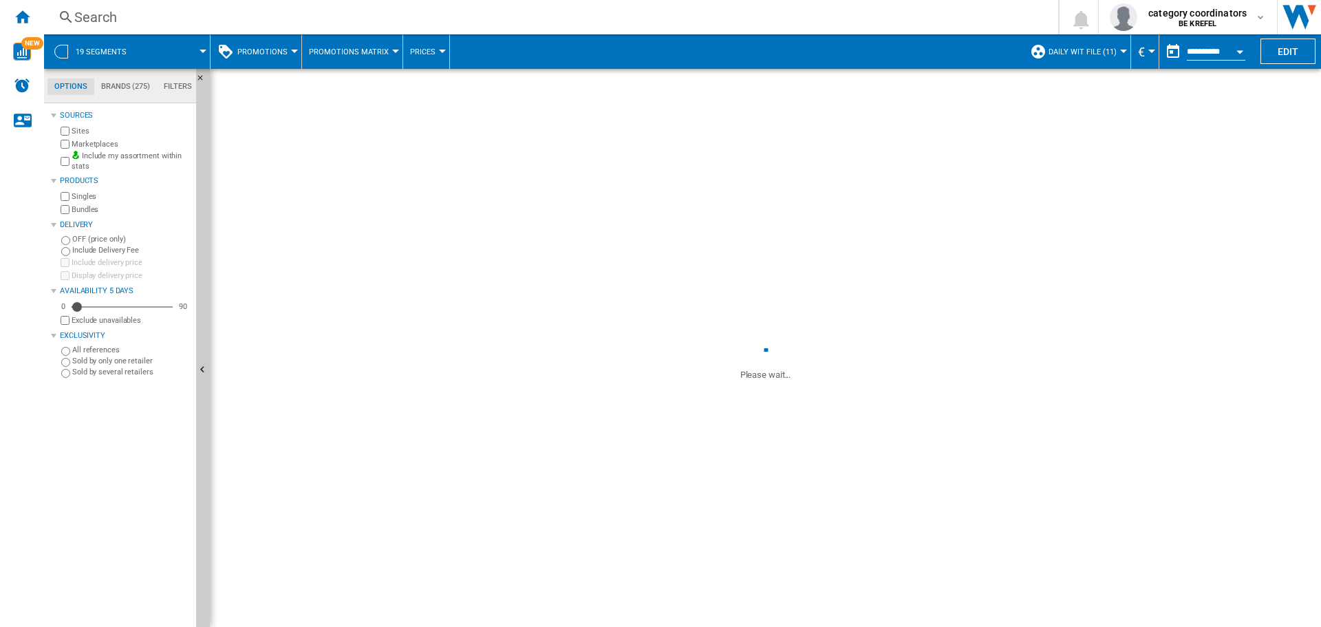 This screenshot has width=1321, height=627. Describe the element at coordinates (262, 52) in the screenshot. I see `span: Promotions` at that location.